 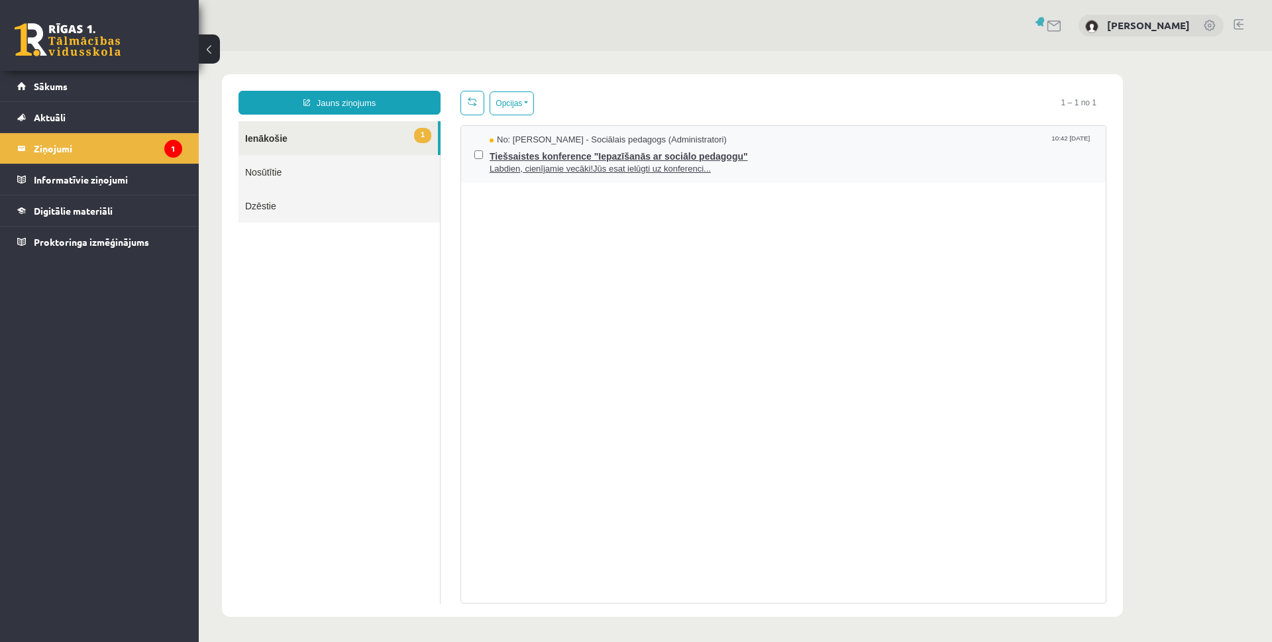 What do you see at coordinates (68, 40) in the screenshot?
I see `a: Rīgas 1. Tālmācības vidusskola` at bounding box center [68, 40].